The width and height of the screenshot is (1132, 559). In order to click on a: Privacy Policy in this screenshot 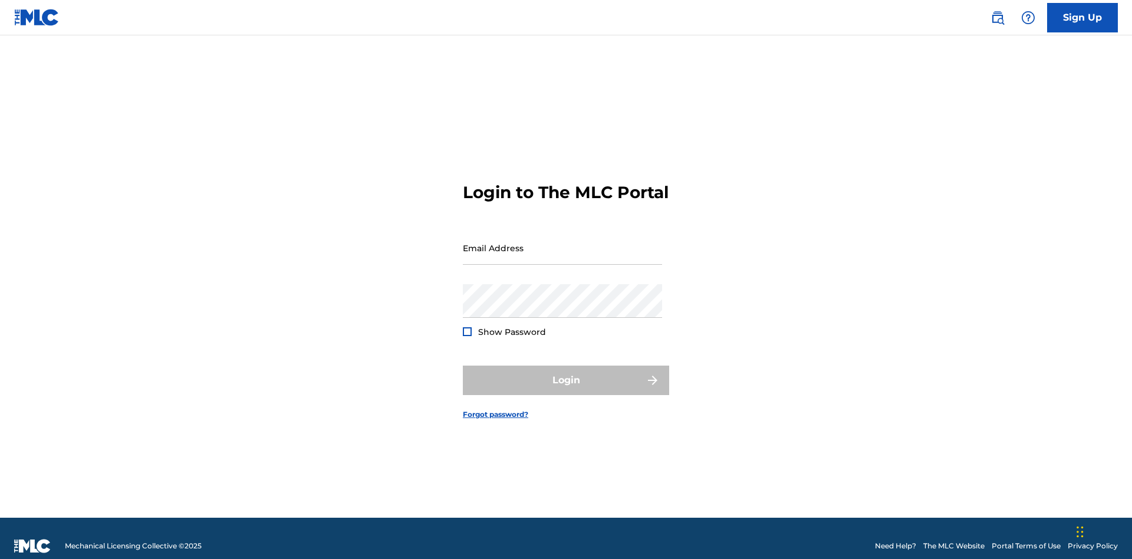, I will do `click(1092, 546)`.